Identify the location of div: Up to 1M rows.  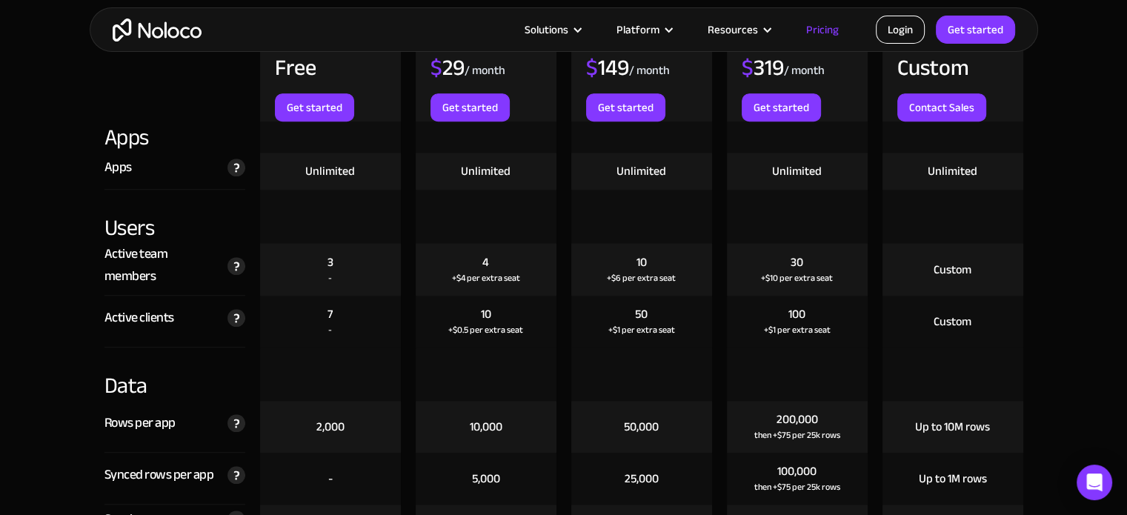
(953, 479).